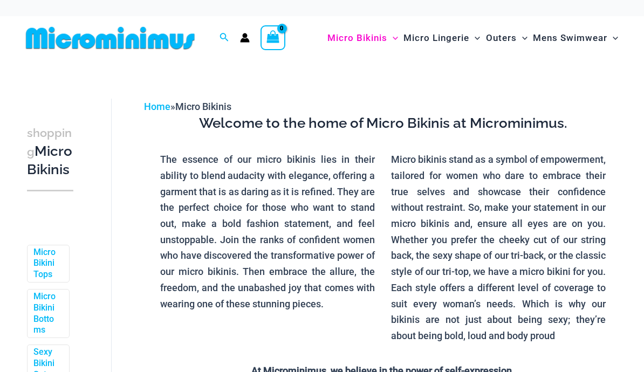 The image size is (644, 372). I want to click on span: shopping, so click(49, 142).